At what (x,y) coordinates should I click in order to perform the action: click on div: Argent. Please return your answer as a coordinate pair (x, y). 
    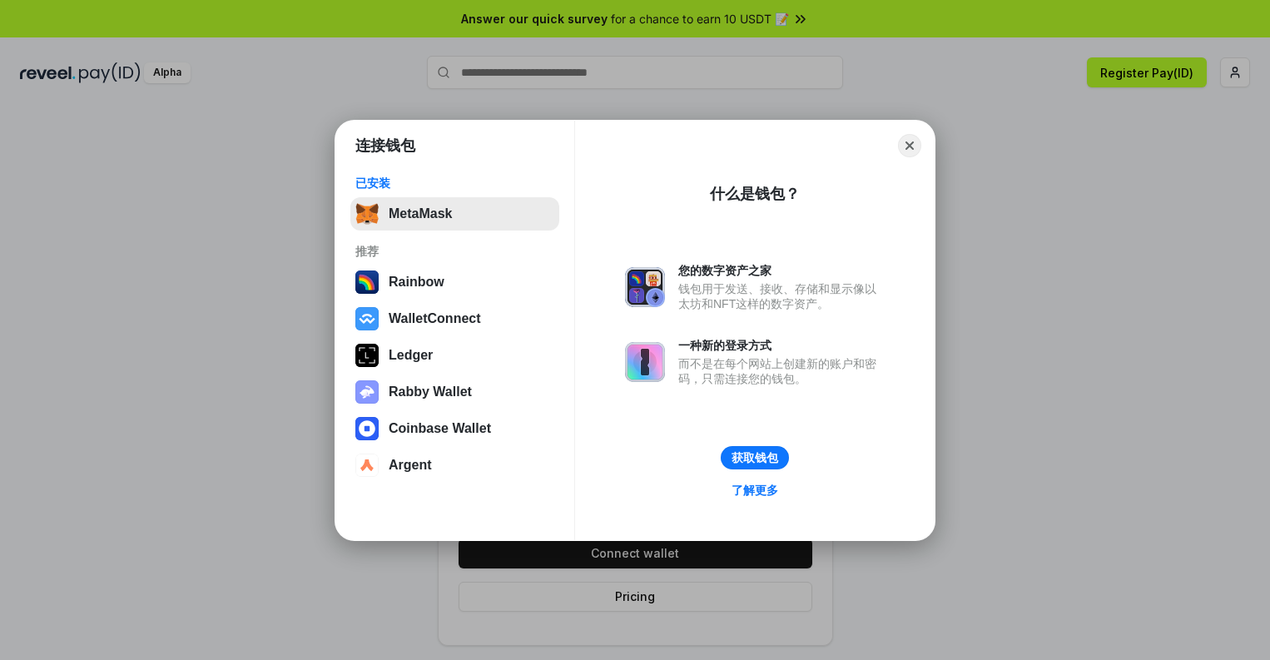
    Looking at the image, I should click on (410, 465).